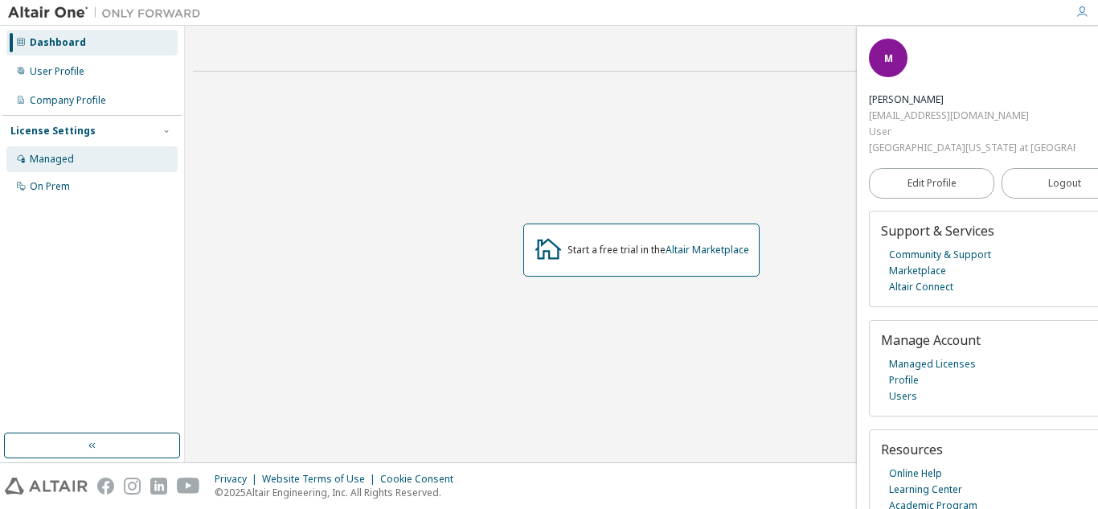 The height and width of the screenshot is (509, 1098). Describe the element at coordinates (50, 186) in the screenshot. I see `div: On Prem` at that location.